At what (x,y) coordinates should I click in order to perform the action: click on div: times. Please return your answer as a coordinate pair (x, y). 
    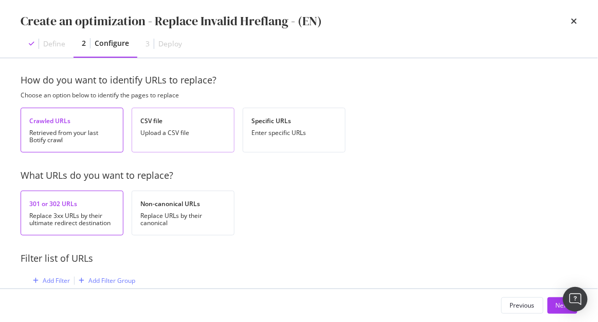
    Looking at the image, I should click on (575, 21).